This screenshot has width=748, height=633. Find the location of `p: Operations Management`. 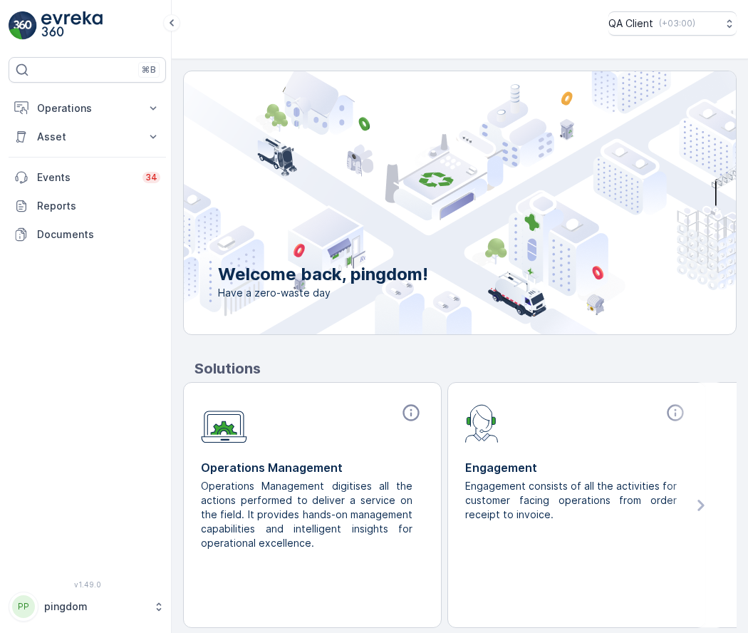

p: Operations Management is located at coordinates (312, 468).